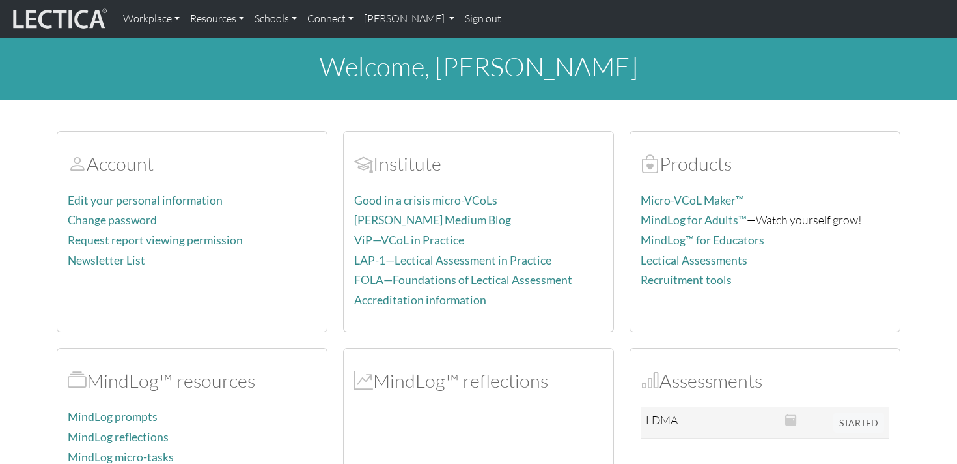 Image resolution: width=957 pixels, height=464 pixels. What do you see at coordinates (113, 416) in the screenshot?
I see `a: MindLog prompts` at bounding box center [113, 416].